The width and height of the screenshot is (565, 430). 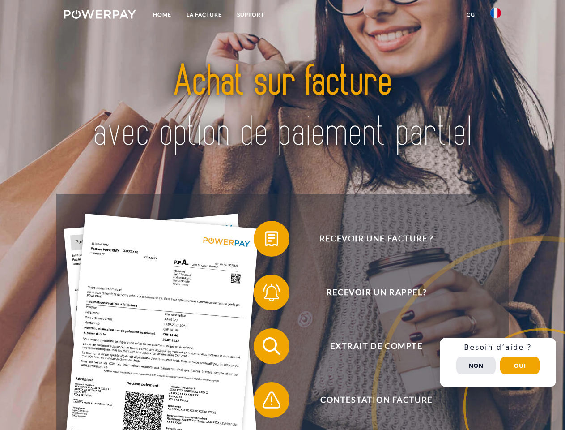 What do you see at coordinates (204, 15) in the screenshot?
I see `a: LA FACTURE` at bounding box center [204, 15].